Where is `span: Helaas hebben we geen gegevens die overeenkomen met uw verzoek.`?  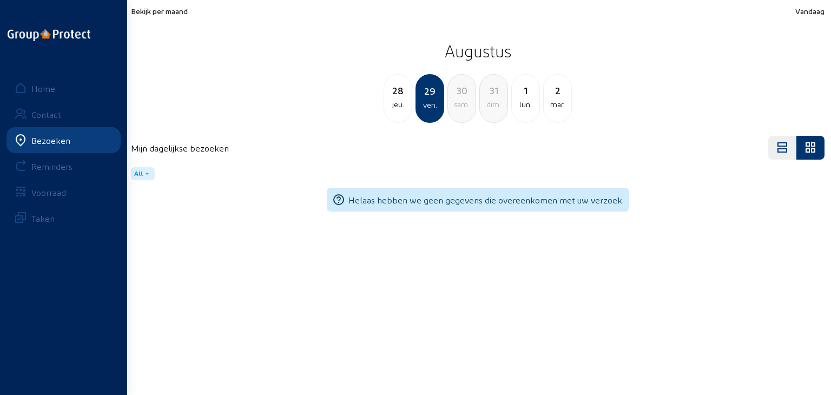 span: Helaas hebben we geen gegevens die overeenkomen met uw verzoek. is located at coordinates (486, 200).